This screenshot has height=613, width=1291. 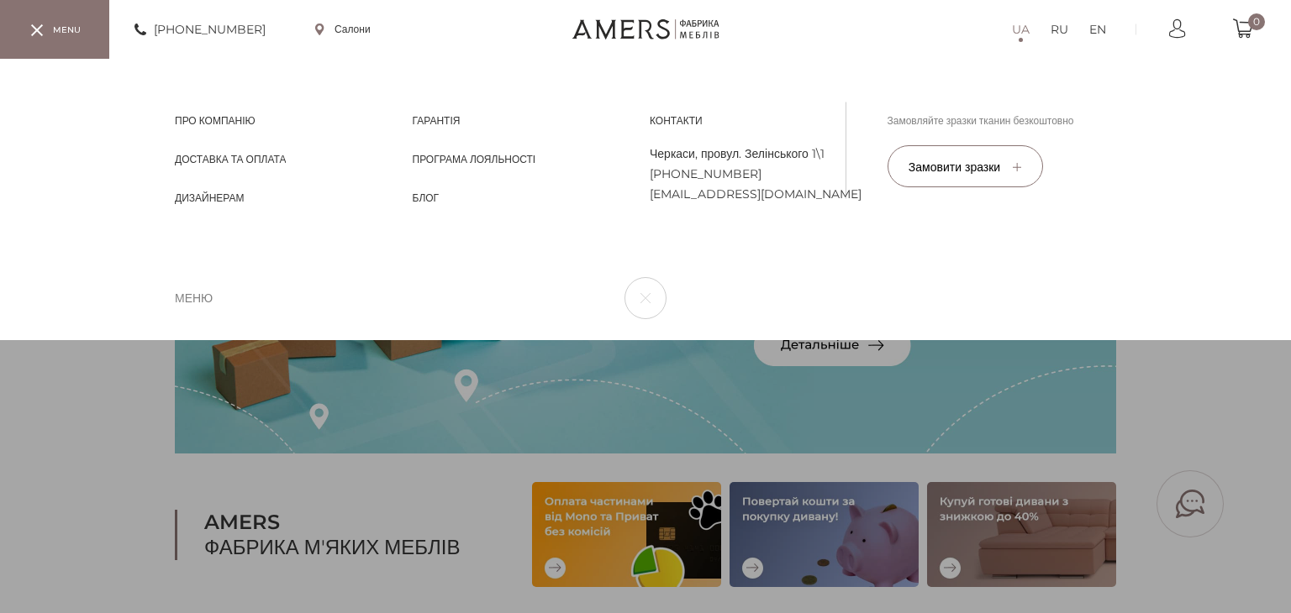 What do you see at coordinates (426, 197) in the screenshot?
I see `a: Блог` at bounding box center [426, 197].